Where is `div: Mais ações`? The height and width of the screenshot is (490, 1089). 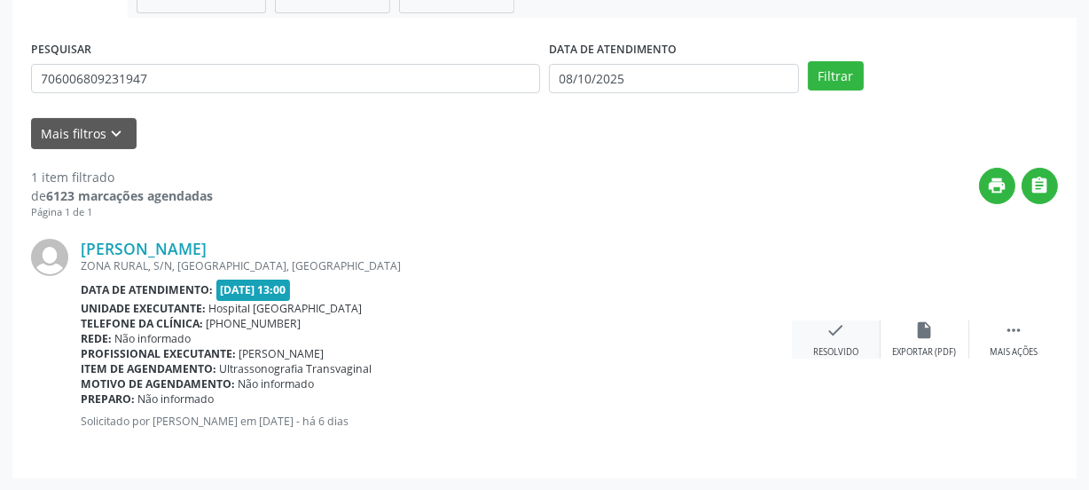
div: Mais ações is located at coordinates (1014, 352).